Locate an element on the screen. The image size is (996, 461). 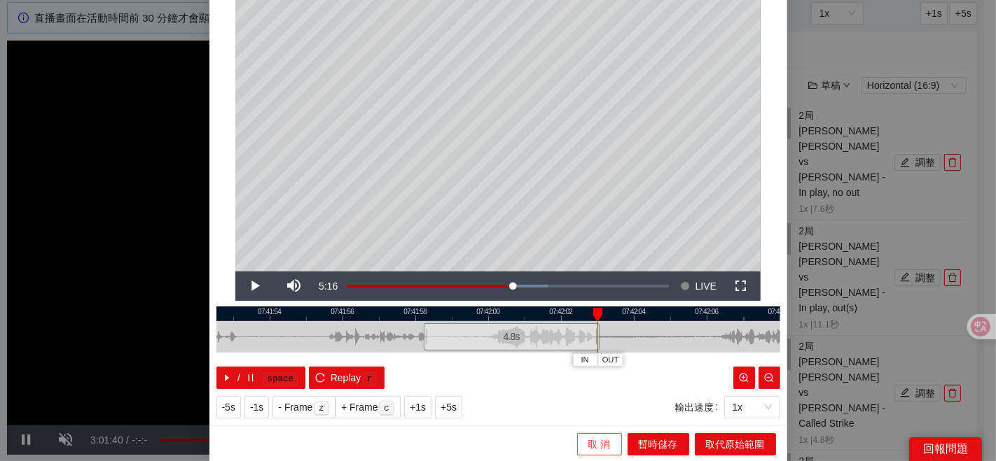
span: +5s is located at coordinates (448, 407).